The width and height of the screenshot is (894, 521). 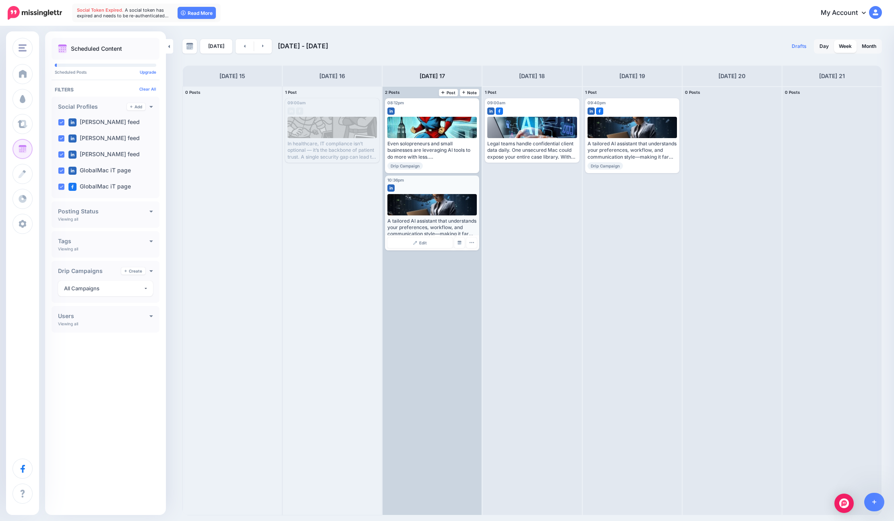 What do you see at coordinates (103, 316) in the screenshot?
I see `h4: Users` at bounding box center [103, 316].